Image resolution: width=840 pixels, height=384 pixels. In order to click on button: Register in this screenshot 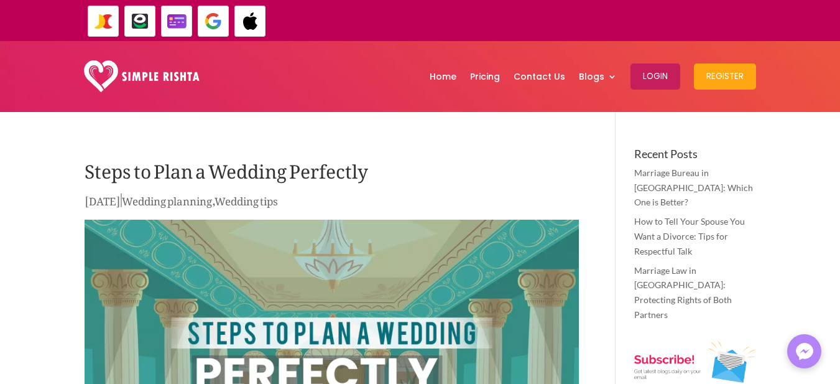, I will do `click(725, 76)`.